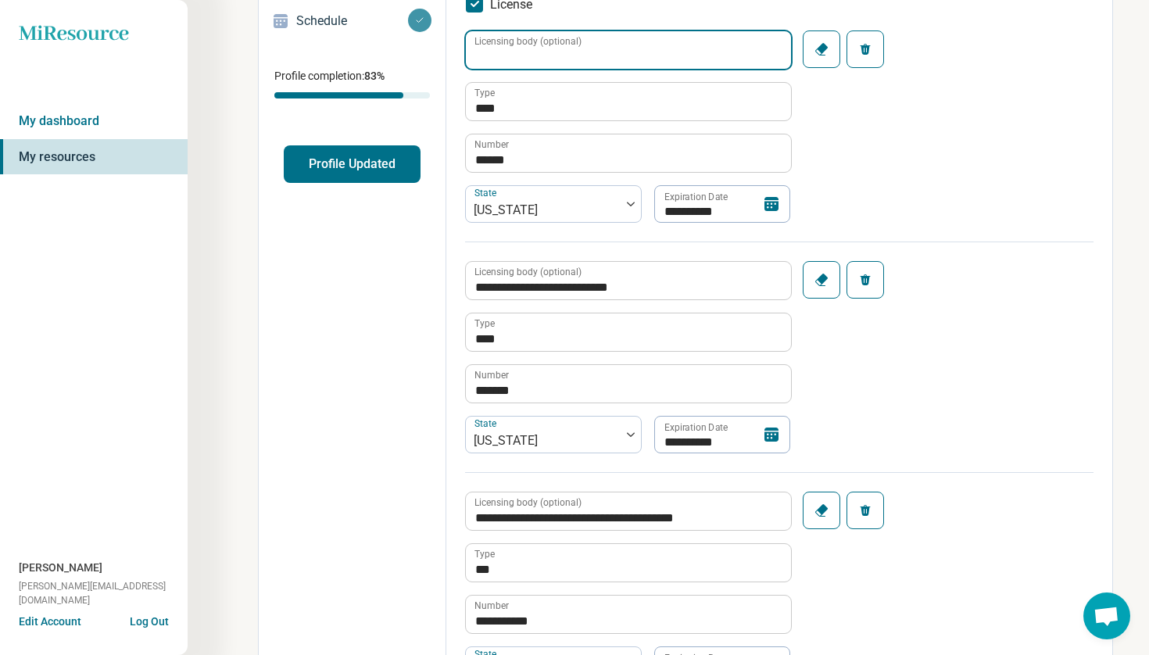  Describe the element at coordinates (1107, 616) in the screenshot. I see `div: Open chat` at that location.